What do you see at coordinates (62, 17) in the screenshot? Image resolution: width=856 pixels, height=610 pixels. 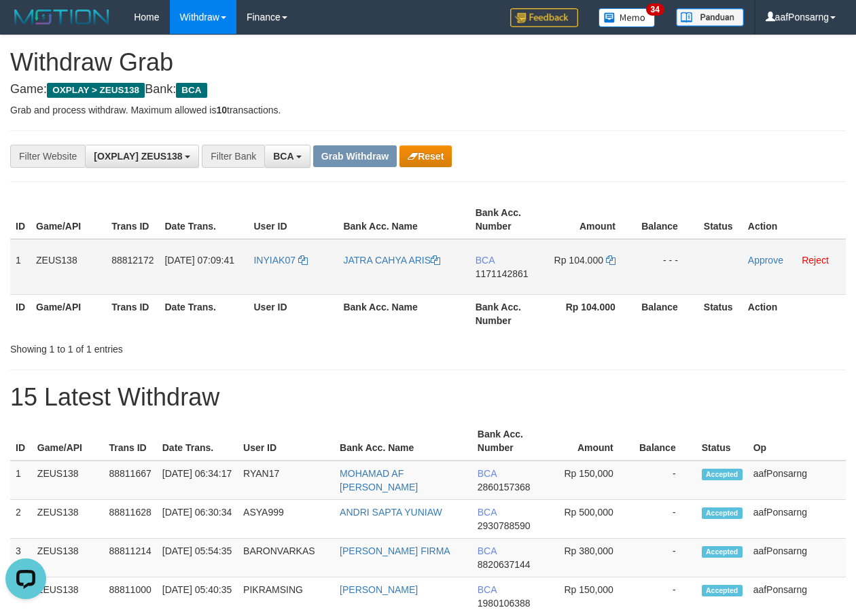 I see `img: MOTION_logo.png` at bounding box center [62, 17].